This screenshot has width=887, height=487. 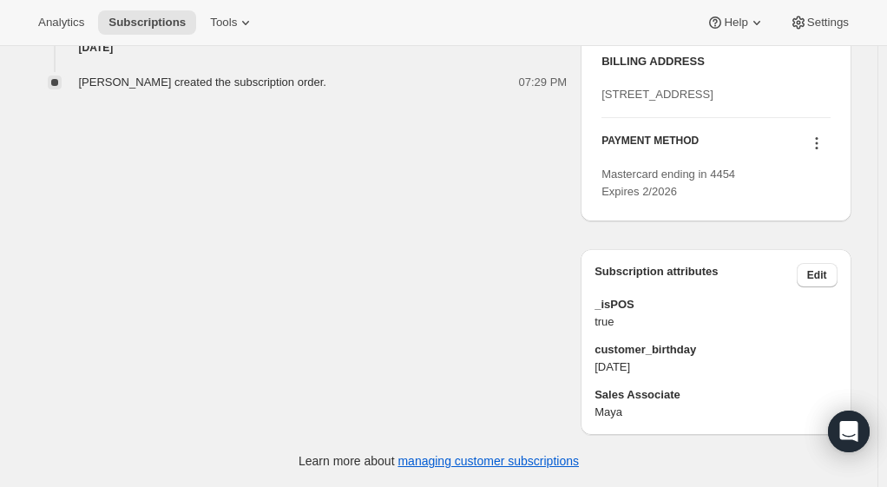 What do you see at coordinates (735, 23) in the screenshot?
I see `button: Help` at bounding box center [735, 23].